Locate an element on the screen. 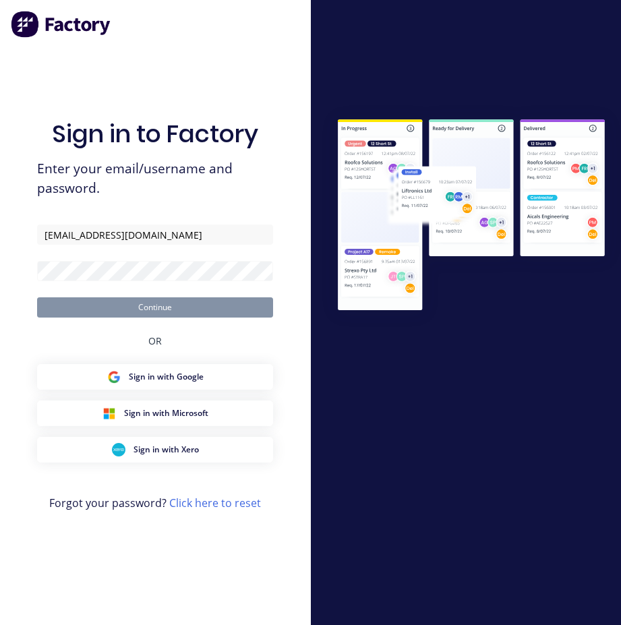  span: Forgot your password? is located at coordinates (155, 503).